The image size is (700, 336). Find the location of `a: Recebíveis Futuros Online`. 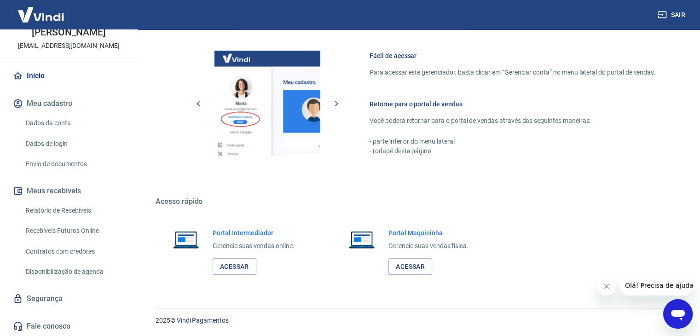

a: Recebíveis Futuros Online is located at coordinates (74, 230).